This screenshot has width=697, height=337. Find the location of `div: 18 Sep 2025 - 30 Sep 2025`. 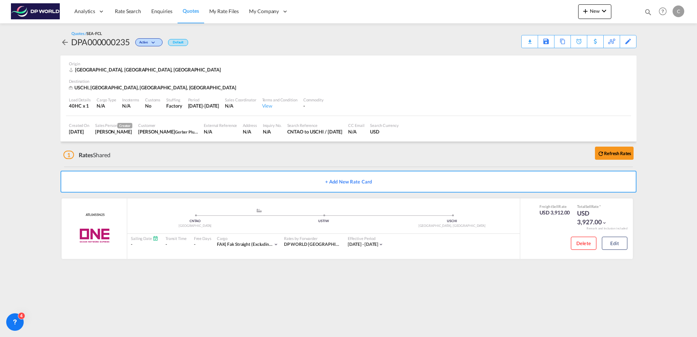

div: 18 Sep 2025 - 30 Sep 2025 is located at coordinates (363, 244).